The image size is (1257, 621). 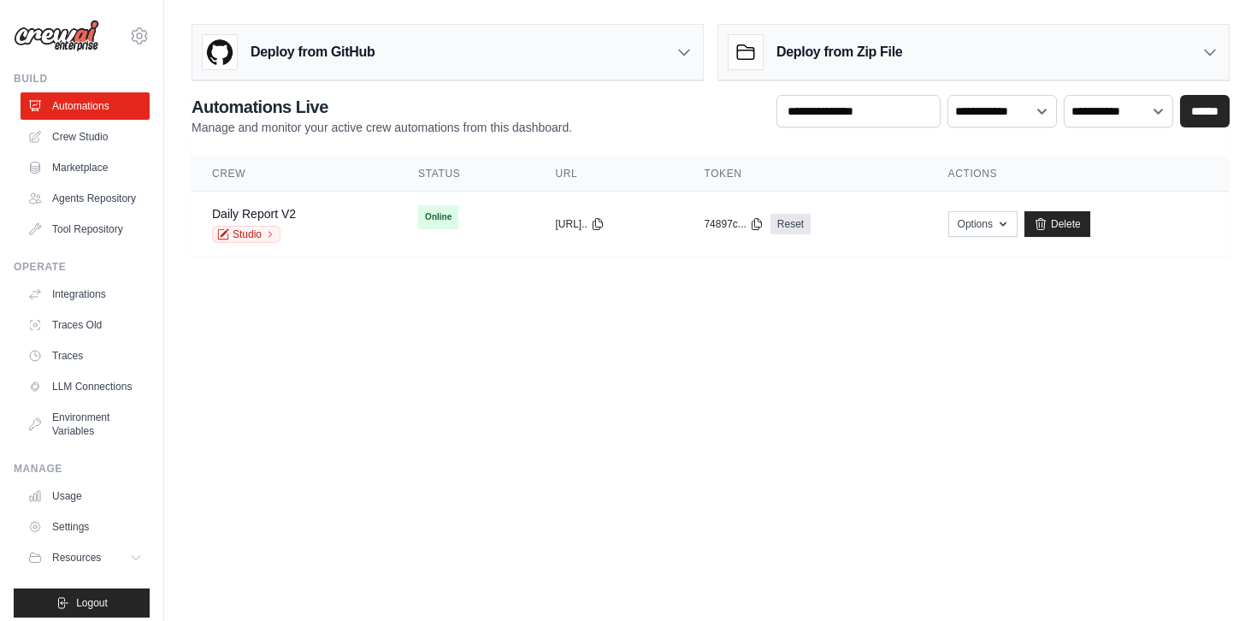 I want to click on span: Online, so click(x=438, y=217).